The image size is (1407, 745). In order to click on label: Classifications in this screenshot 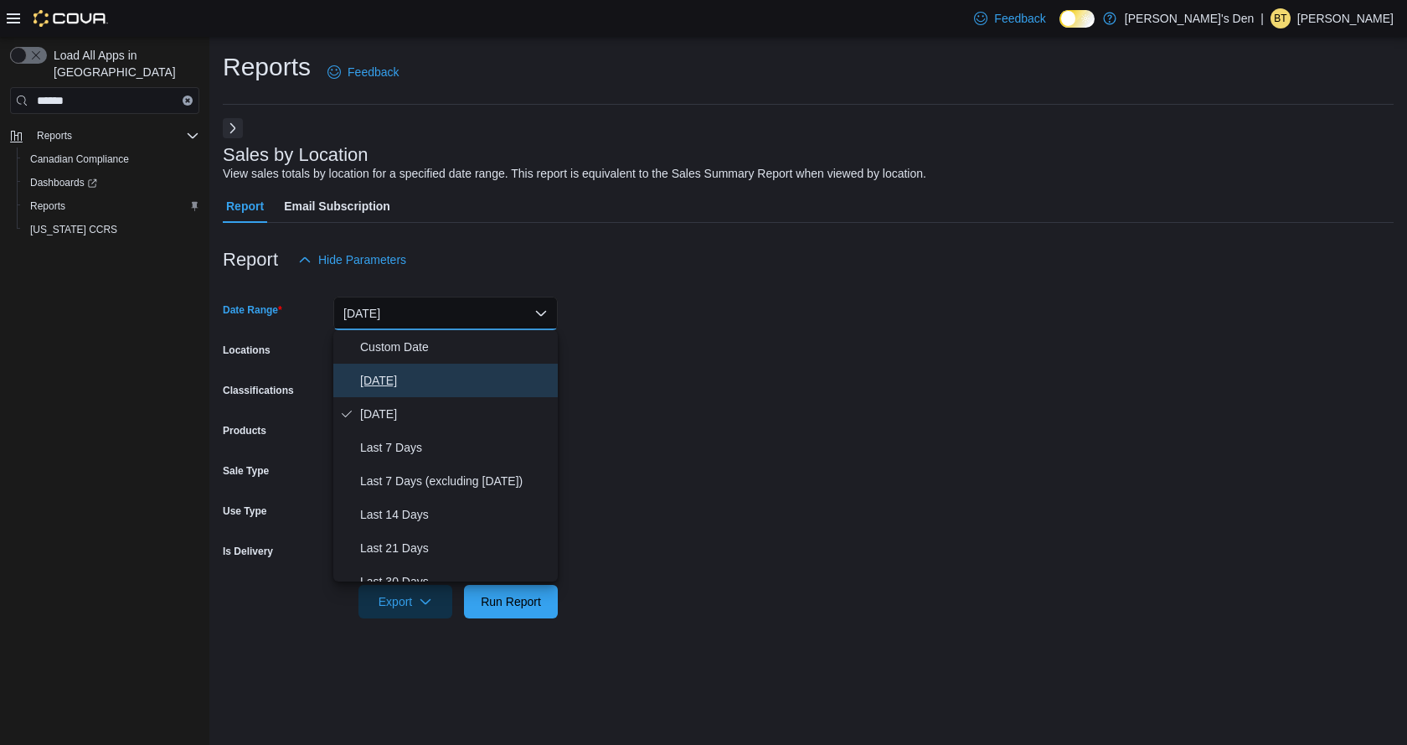, I will do `click(258, 390)`.